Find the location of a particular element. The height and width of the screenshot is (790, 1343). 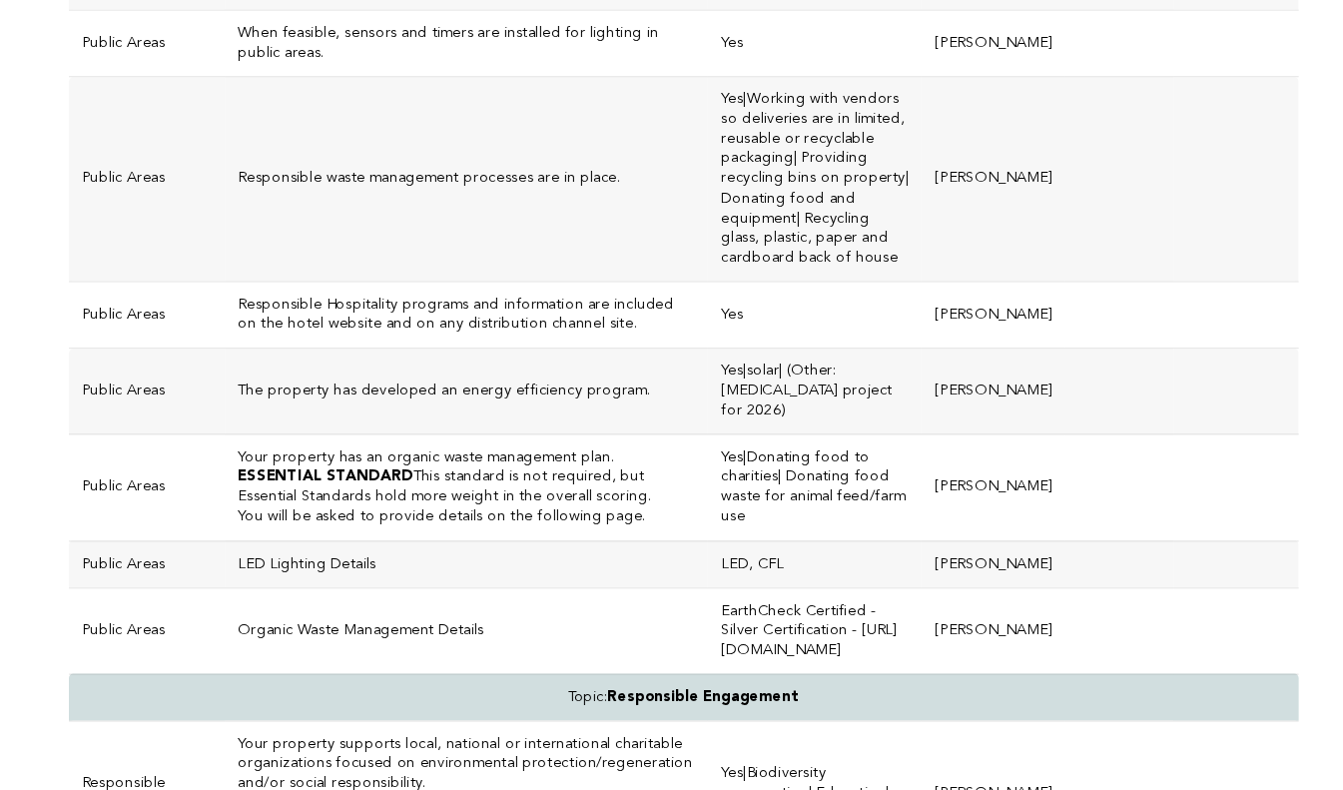

h3: Your property has an organic waste management plan. is located at coordinates (473, 485).